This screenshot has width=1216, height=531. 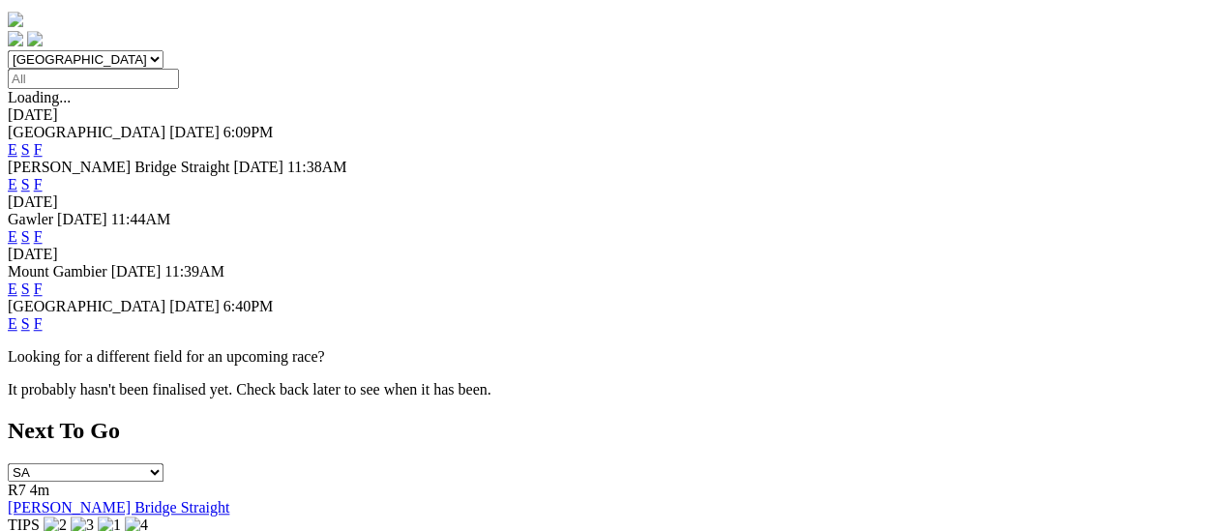 I want to click on span: Mount Gambier, so click(x=57, y=271).